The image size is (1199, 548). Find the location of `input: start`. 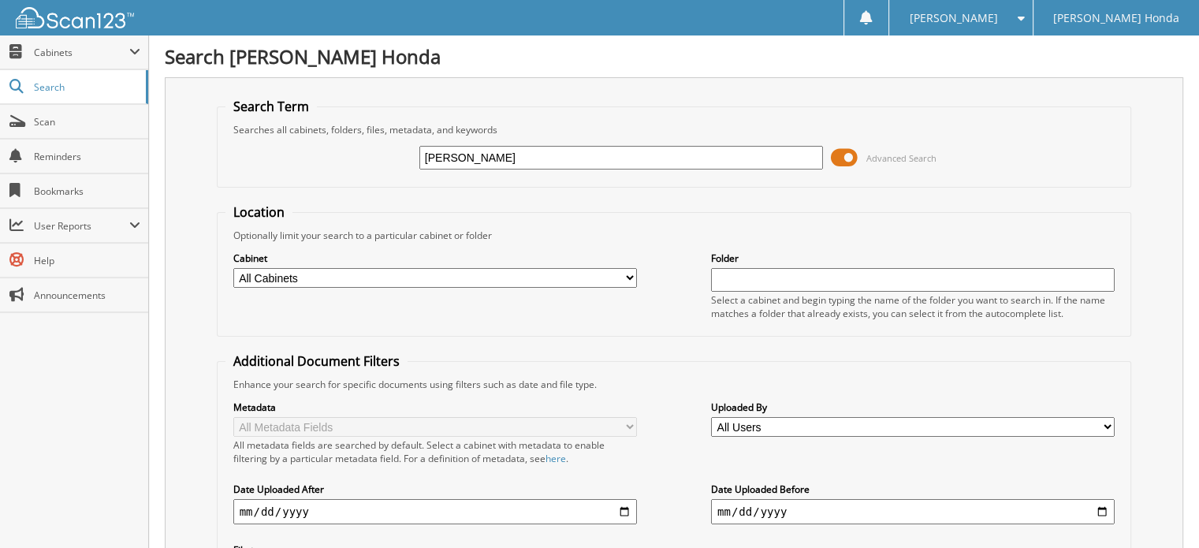

input: start is located at coordinates (435, 512).